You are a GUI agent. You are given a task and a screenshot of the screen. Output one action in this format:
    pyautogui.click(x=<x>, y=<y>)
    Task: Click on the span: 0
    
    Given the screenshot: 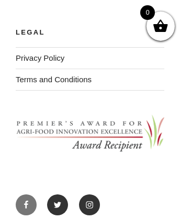 What is the action you would take?
    pyautogui.click(x=148, y=13)
    